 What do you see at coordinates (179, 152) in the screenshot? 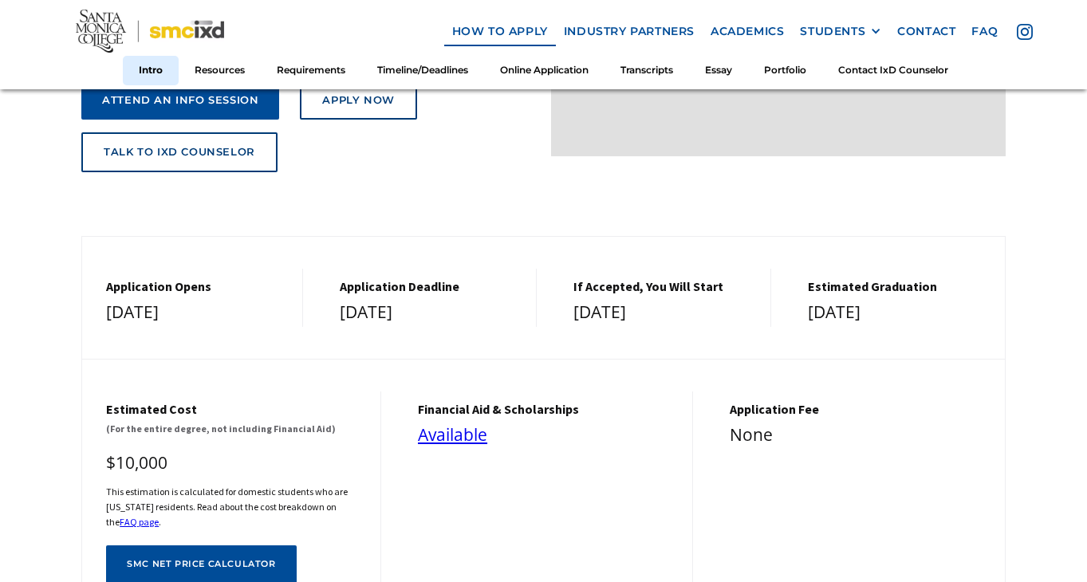
I see `div: talk to ixd counselor` at bounding box center [179, 152].